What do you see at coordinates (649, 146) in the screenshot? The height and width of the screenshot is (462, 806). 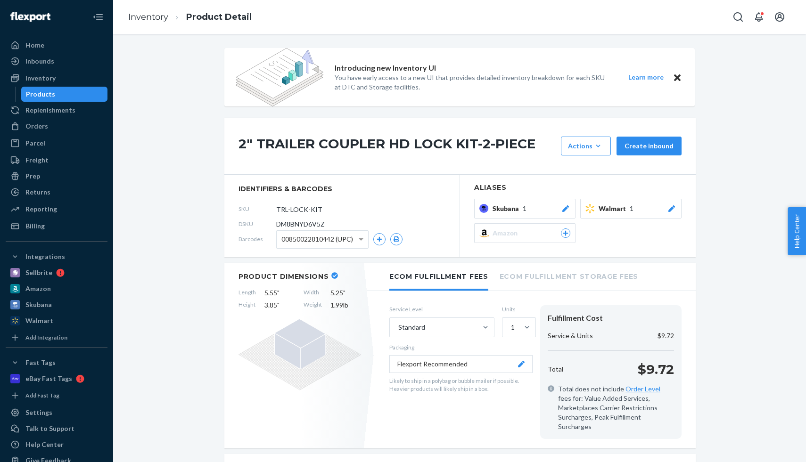 I see `button: Create inbound` at bounding box center [649, 146].